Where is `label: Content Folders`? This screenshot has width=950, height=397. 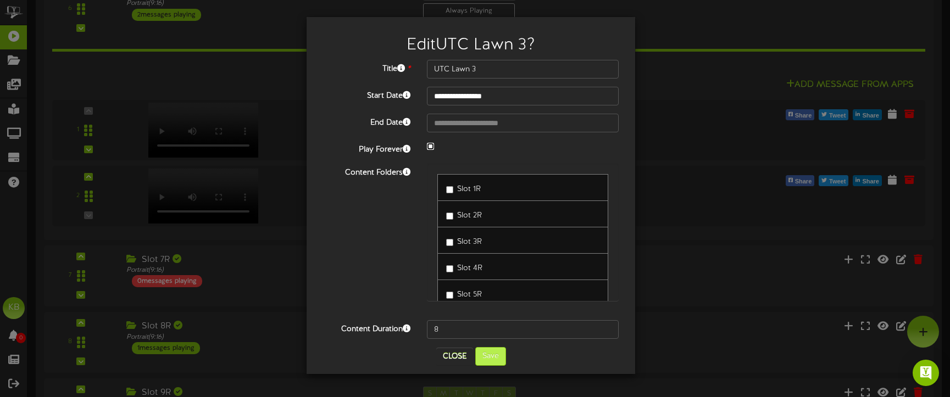 label: Content Folders is located at coordinates (367, 171).